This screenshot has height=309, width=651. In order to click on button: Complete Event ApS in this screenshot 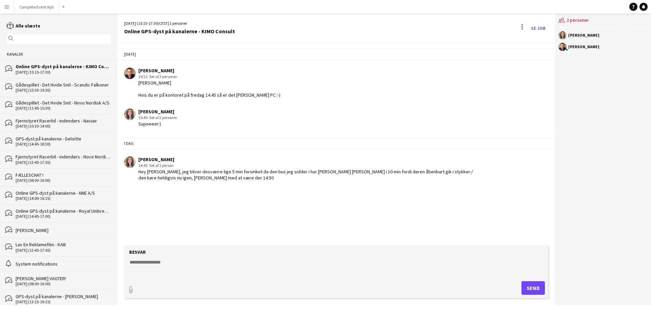, I will do `click(37, 7)`.